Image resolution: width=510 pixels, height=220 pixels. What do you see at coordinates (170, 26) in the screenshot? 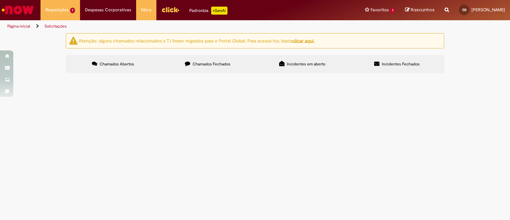
I see `ul: Trilhas de página` at bounding box center [170, 26].